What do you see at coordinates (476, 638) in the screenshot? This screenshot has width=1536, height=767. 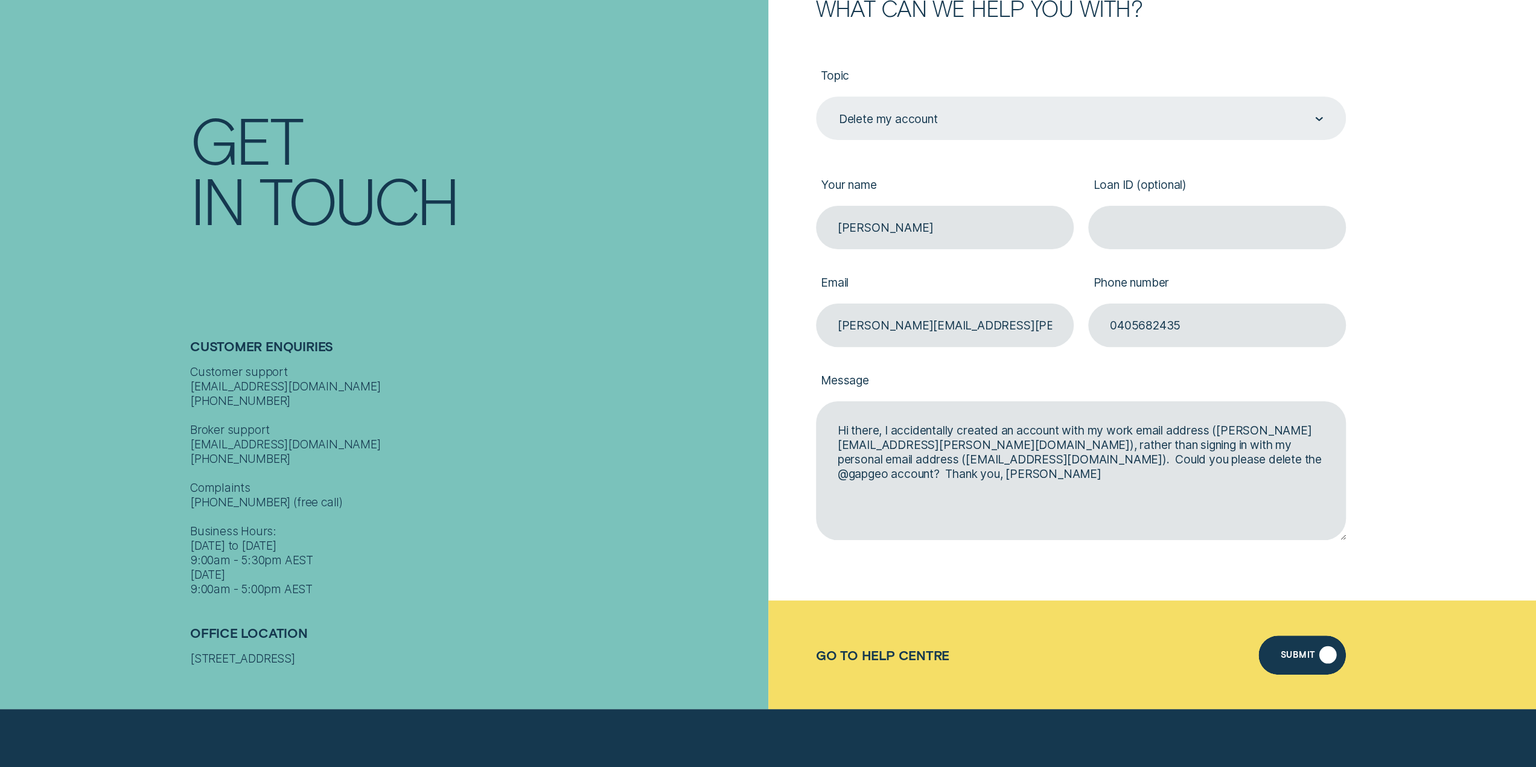 I see `h2: Office Location` at bounding box center [476, 638].